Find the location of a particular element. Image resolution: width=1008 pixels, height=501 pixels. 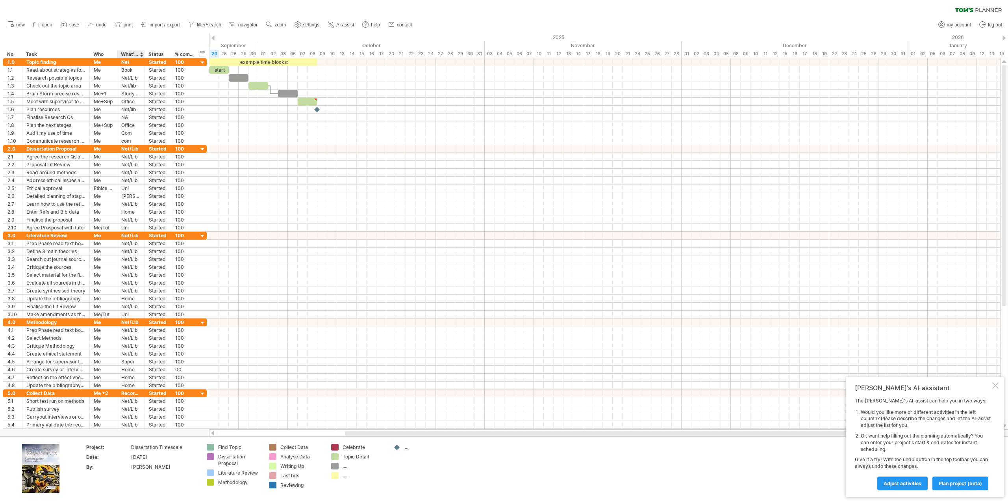

div: Tuesday, 14 October 2025 is located at coordinates (352, 54).